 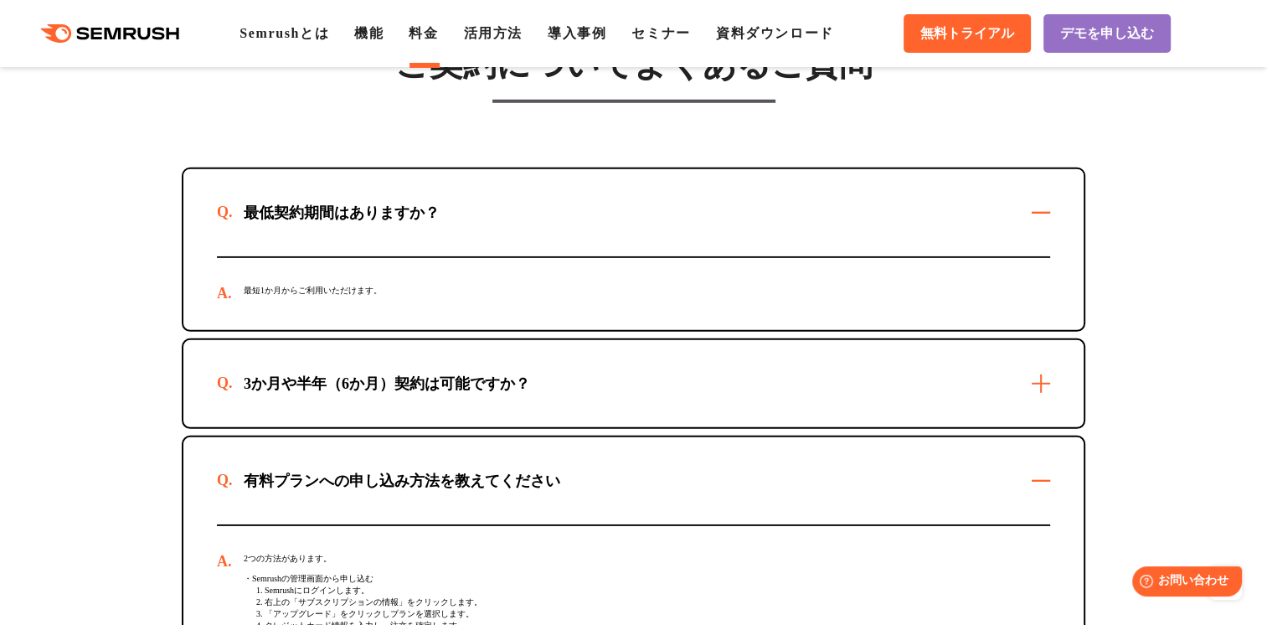 I want to click on a: 機能, so click(x=368, y=33).